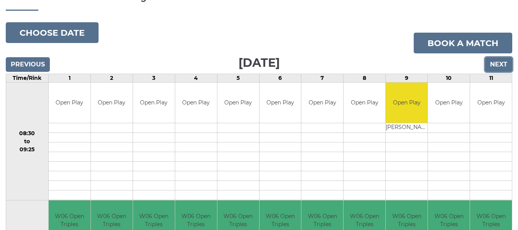 This screenshot has width=518, height=230. What do you see at coordinates (112, 78) in the screenshot?
I see `td: 2` at bounding box center [112, 78].